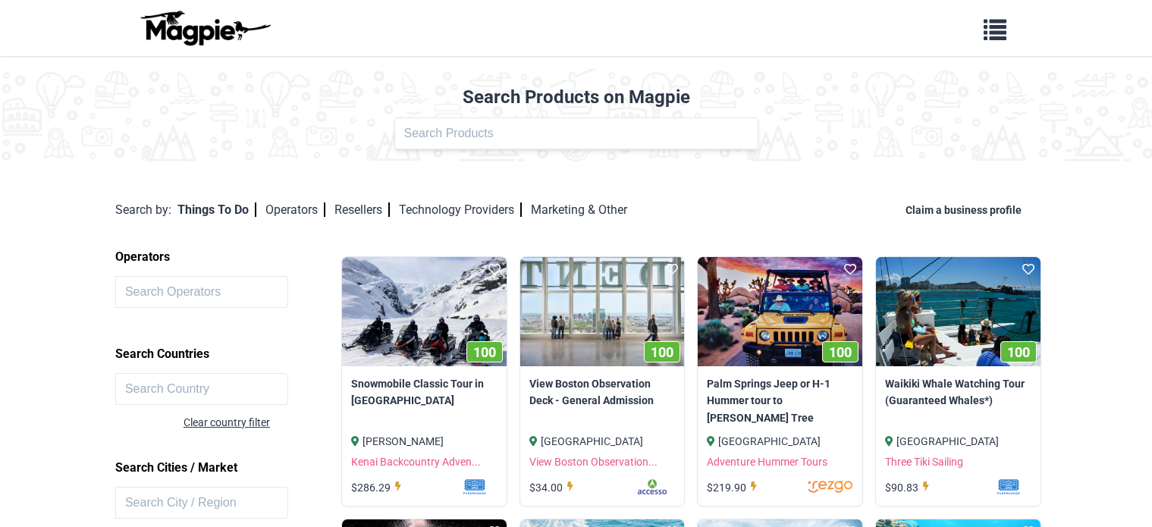 This screenshot has width=1152, height=527. Describe the element at coordinates (576, 133) in the screenshot. I see `input: Search Products` at that location.